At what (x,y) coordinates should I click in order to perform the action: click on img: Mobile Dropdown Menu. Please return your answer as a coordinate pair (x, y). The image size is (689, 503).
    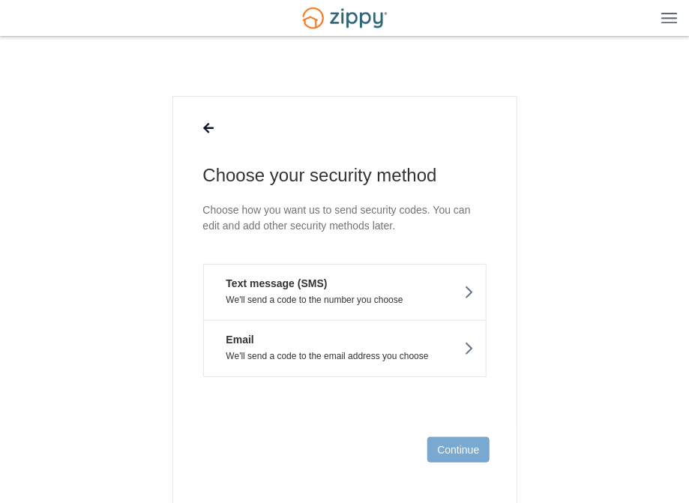
    Looking at the image, I should click on (670, 17).